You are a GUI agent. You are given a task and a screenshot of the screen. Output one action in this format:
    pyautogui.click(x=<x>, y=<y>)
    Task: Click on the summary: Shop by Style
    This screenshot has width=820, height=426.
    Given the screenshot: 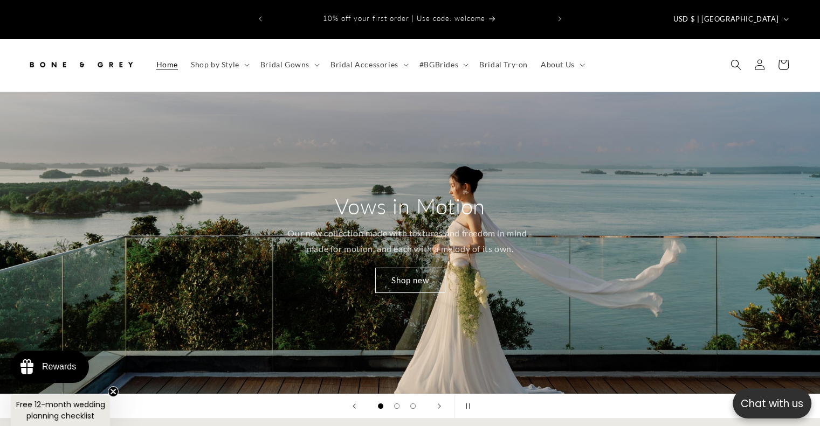 What is the action you would take?
    pyautogui.click(x=219, y=65)
    